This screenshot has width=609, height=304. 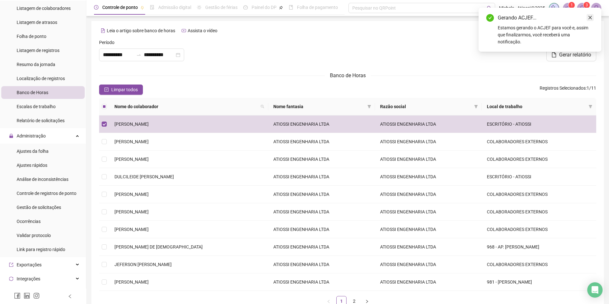 What do you see at coordinates (36, 107) in the screenshot?
I see `span: Escalas de trabalho` at bounding box center [36, 107].